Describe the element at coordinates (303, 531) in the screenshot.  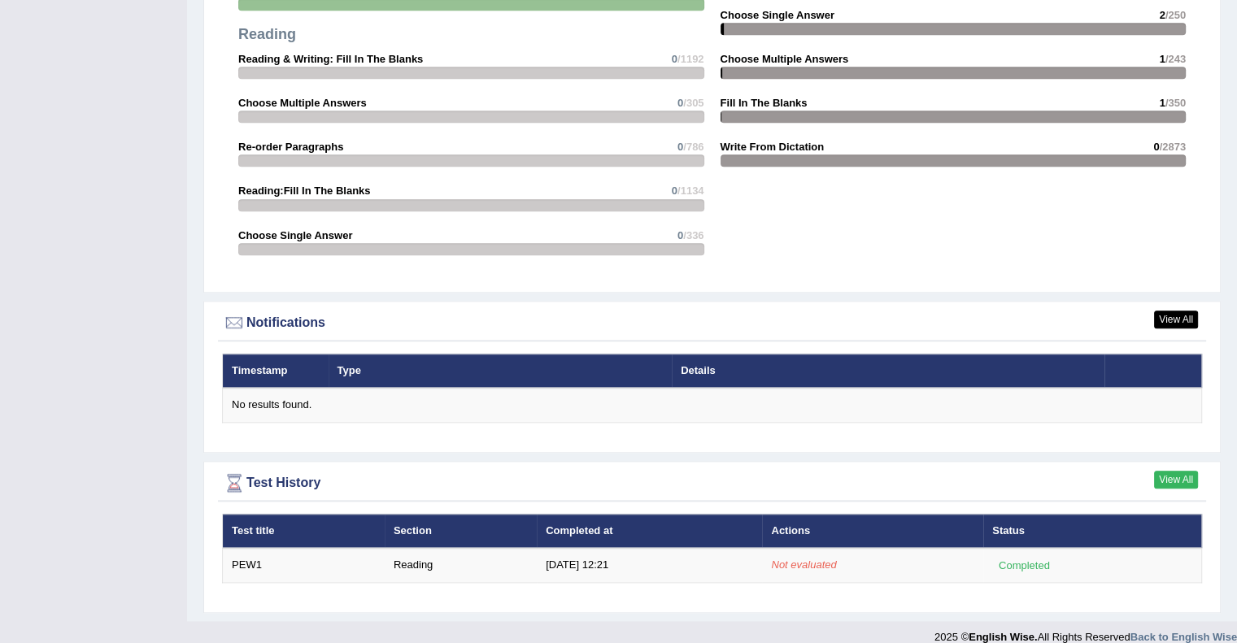
I see `th: Test title` at that location.